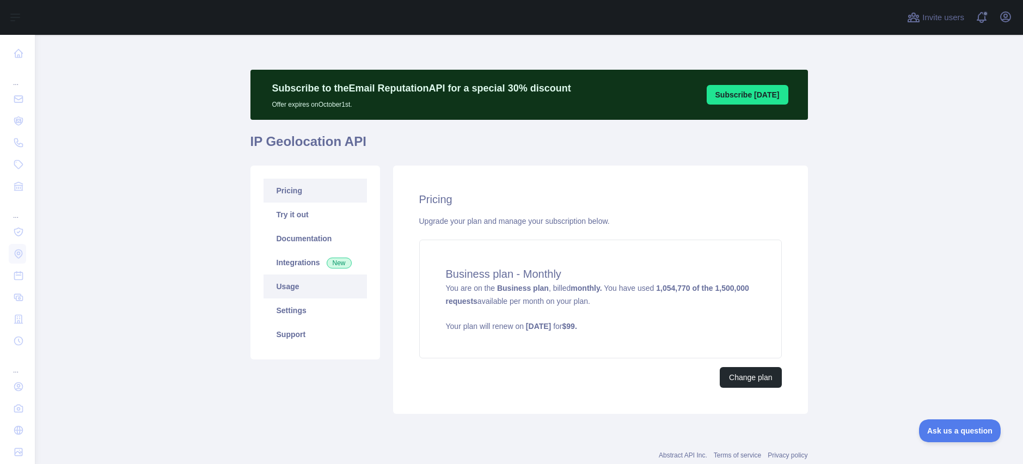 The height and width of the screenshot is (464, 1023). What do you see at coordinates (787, 455) in the screenshot?
I see `a: Privacy policy` at bounding box center [787, 455].